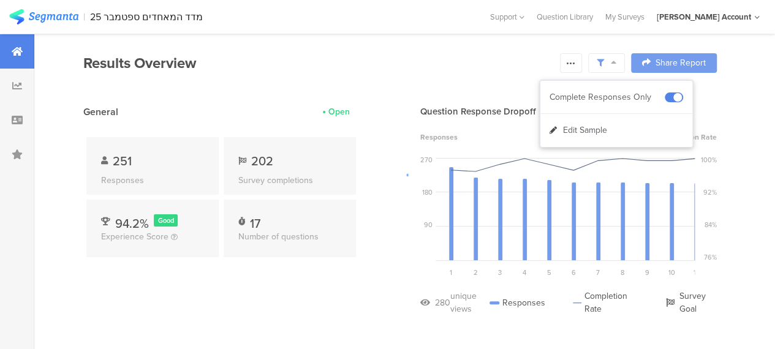 The width and height of the screenshot is (775, 349). What do you see at coordinates (607, 97) in the screenshot?
I see `div: Complete Responses Only` at bounding box center [607, 97].